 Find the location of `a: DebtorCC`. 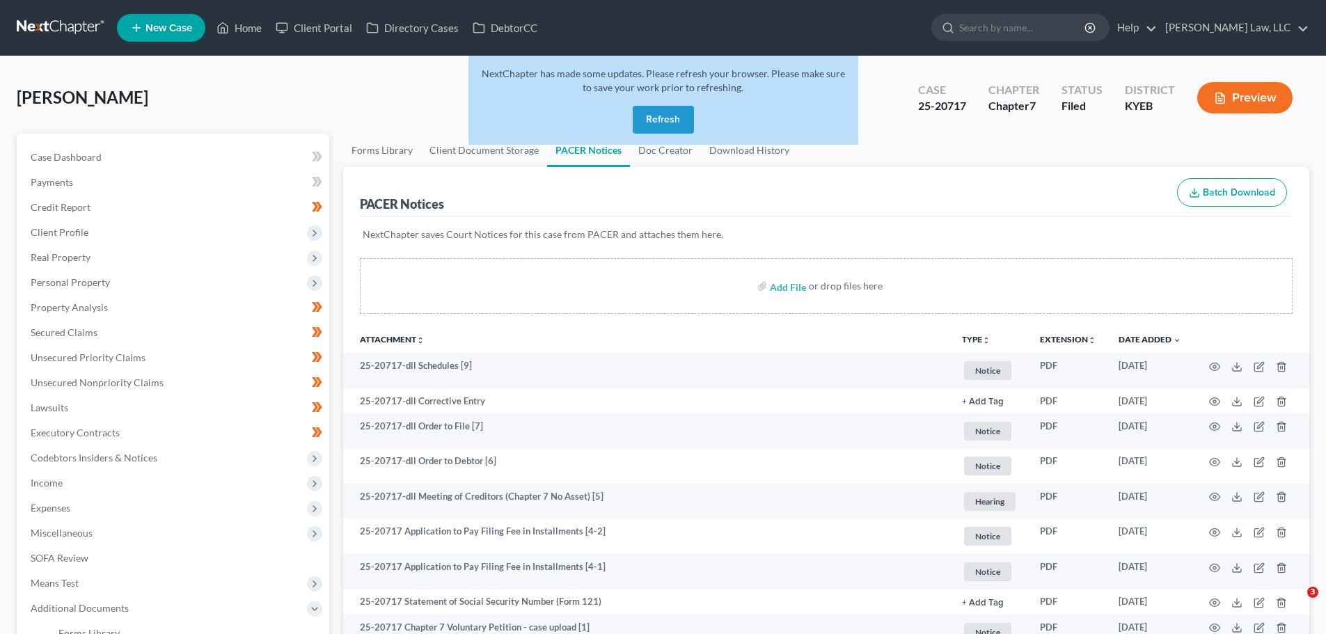

a: DebtorCC is located at coordinates (505, 28).